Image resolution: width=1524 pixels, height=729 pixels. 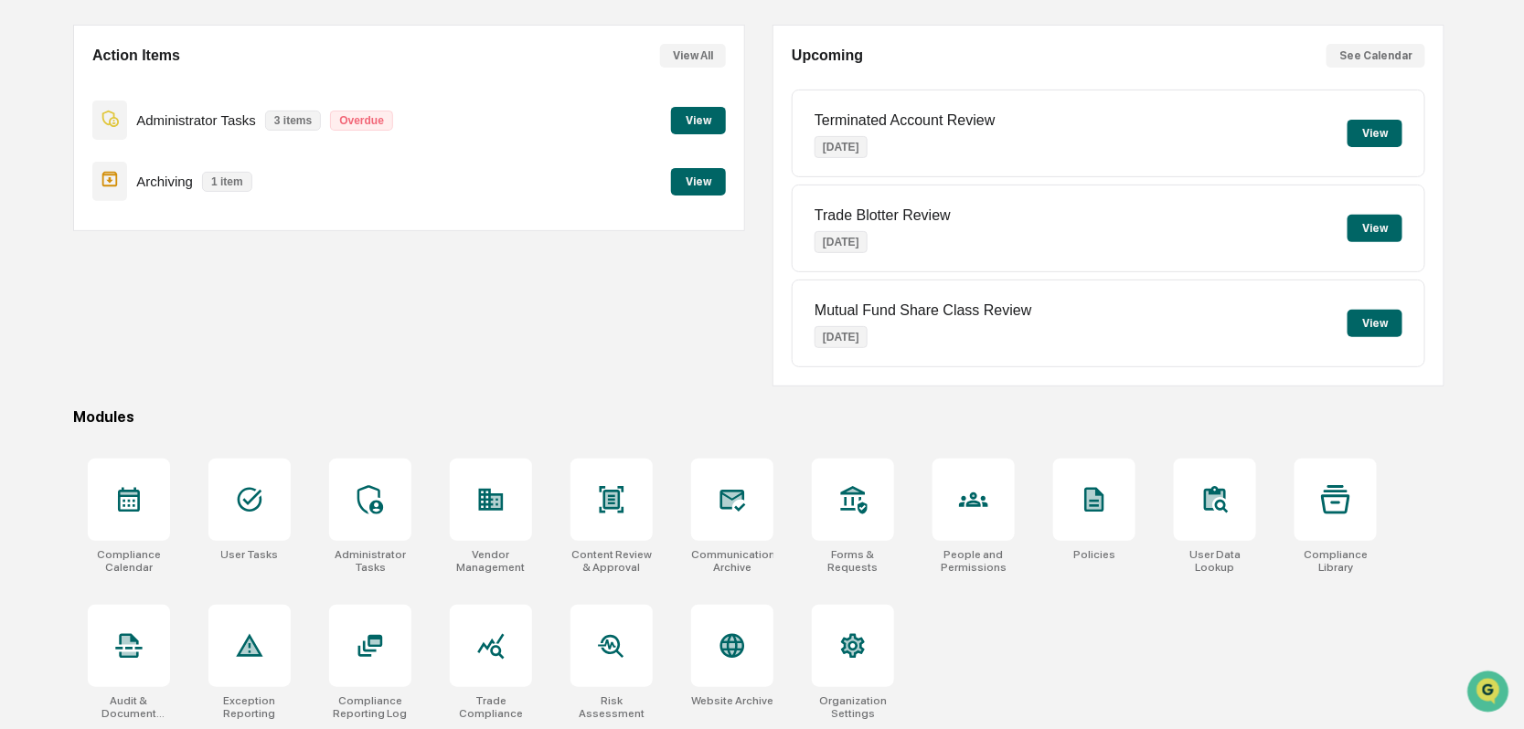 What do you see at coordinates (1094, 555) in the screenshot?
I see `div: Policies` at bounding box center [1094, 555].